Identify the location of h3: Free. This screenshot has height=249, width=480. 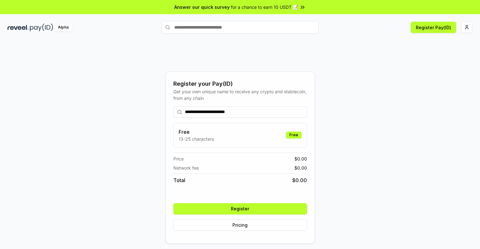
(196, 132).